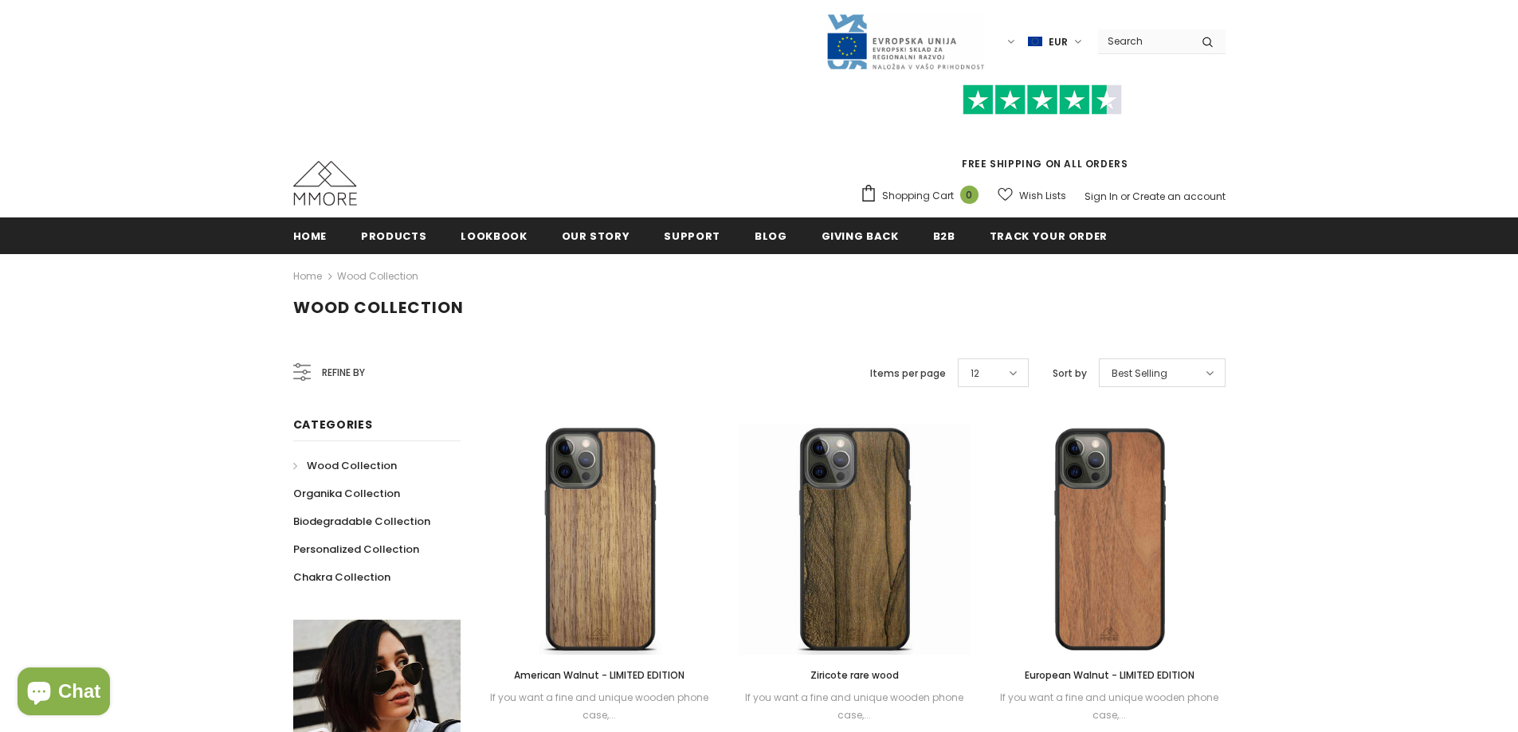  I want to click on span: Blog, so click(771, 236).